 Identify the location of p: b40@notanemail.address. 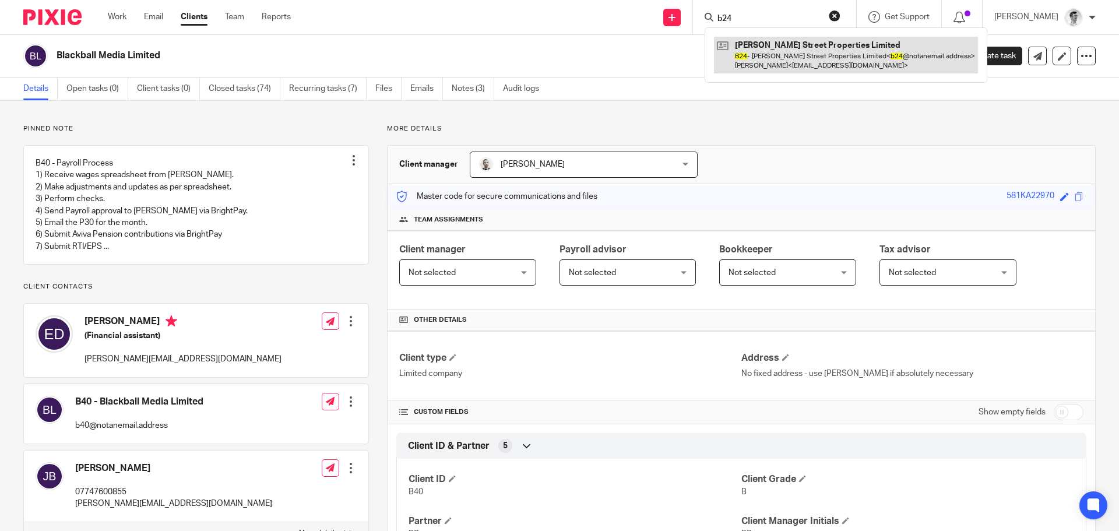
(139, 426).